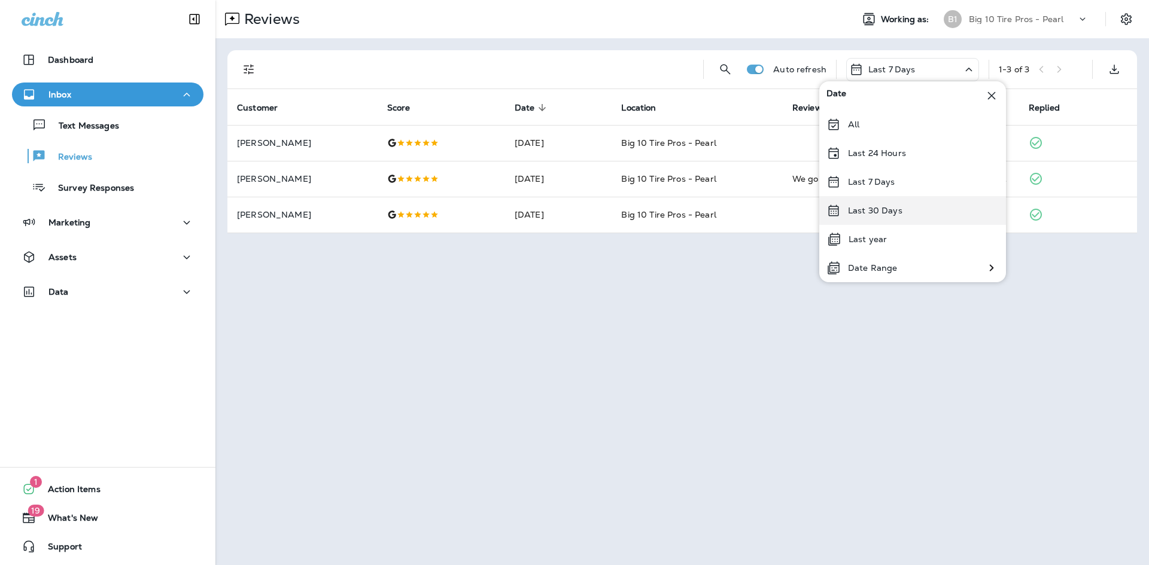 Image resolution: width=1149 pixels, height=565 pixels. I want to click on p: Marketing, so click(69, 223).